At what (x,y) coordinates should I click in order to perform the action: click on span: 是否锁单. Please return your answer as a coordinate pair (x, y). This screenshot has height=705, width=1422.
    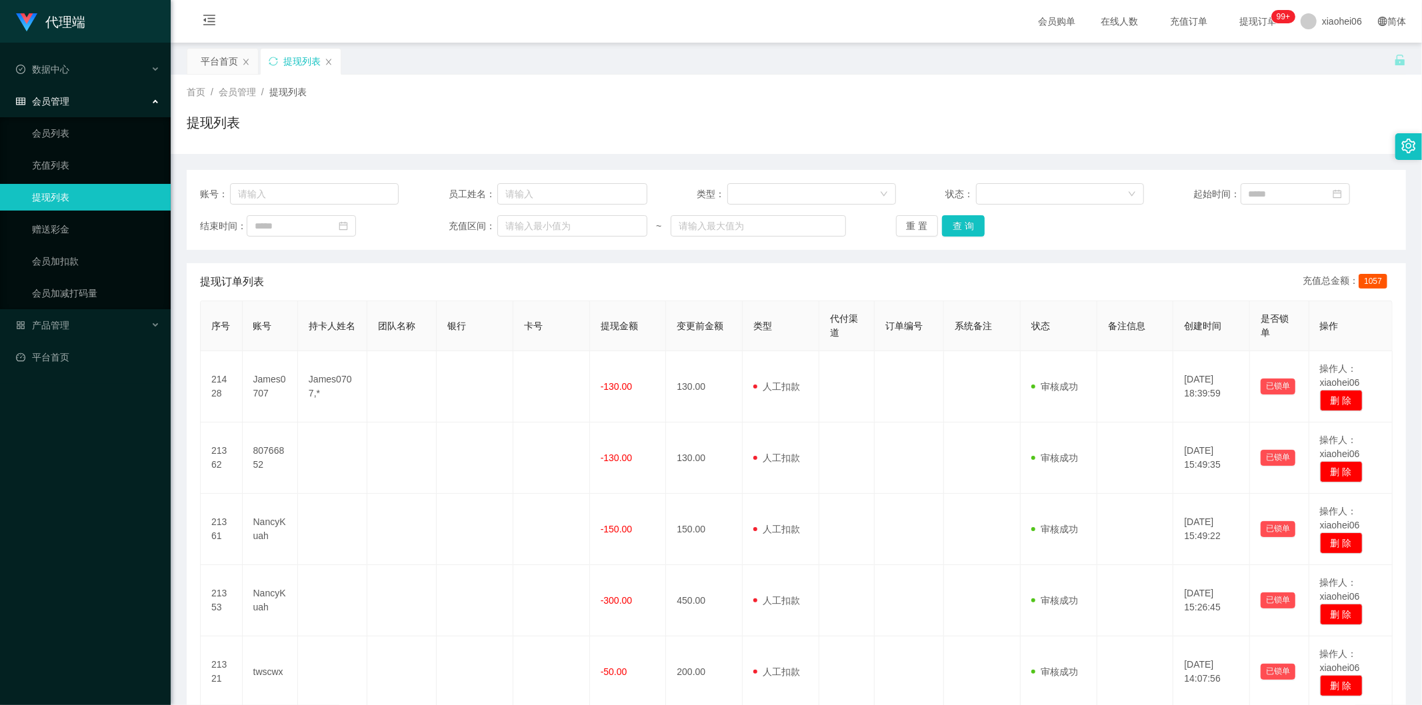
    Looking at the image, I should click on (1275, 325).